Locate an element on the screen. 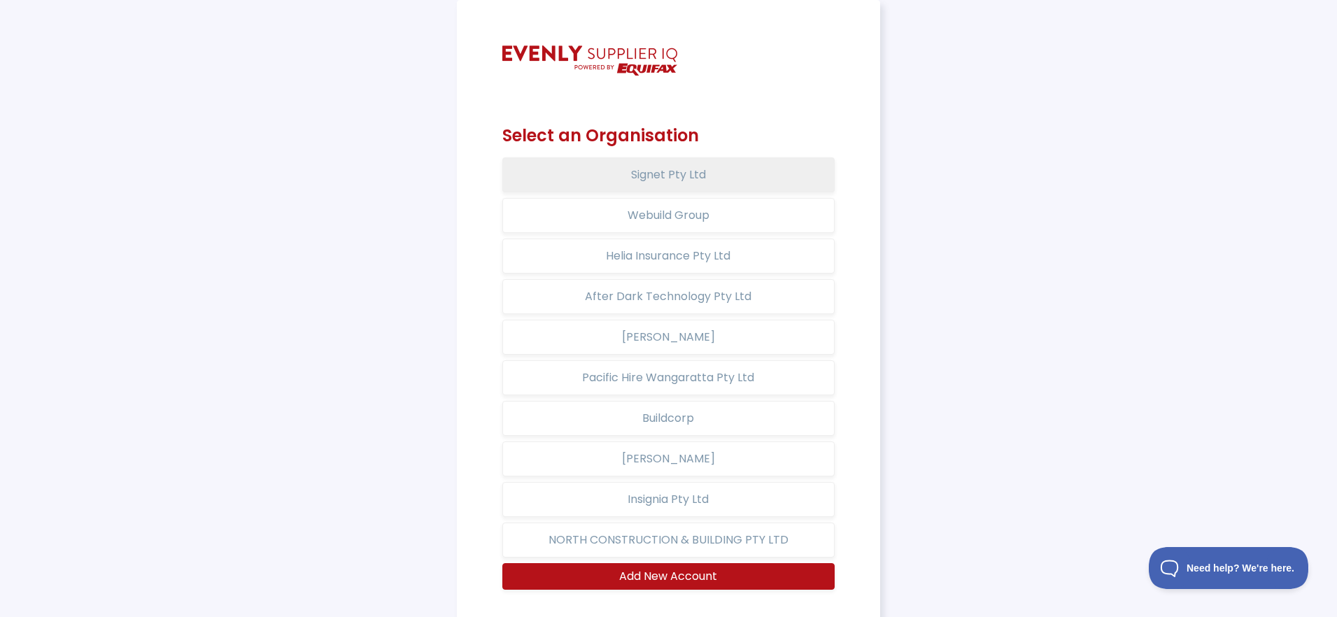  button: NORTH CONSTRUCTION & BUILDING PTY LTD is located at coordinates (668, 540).